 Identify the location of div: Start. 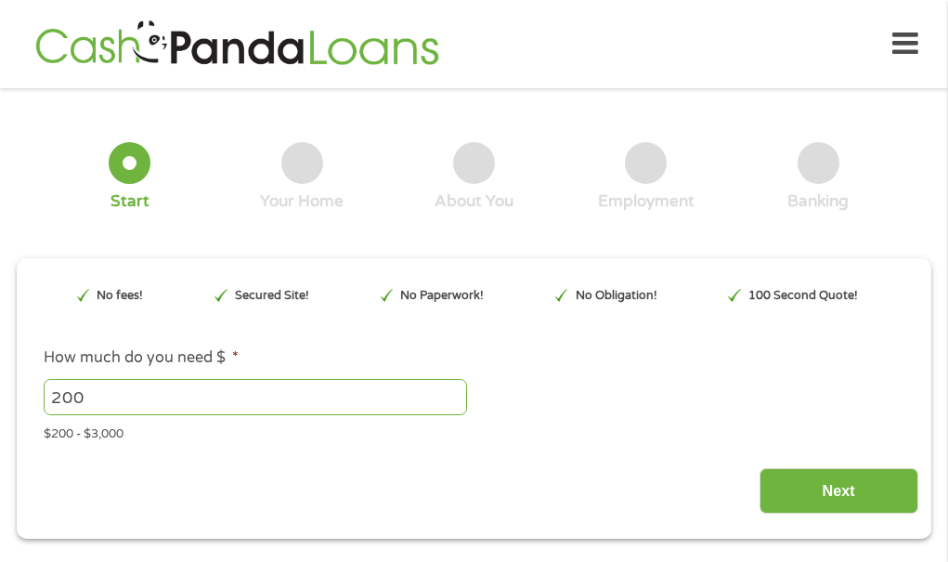
(130, 202).